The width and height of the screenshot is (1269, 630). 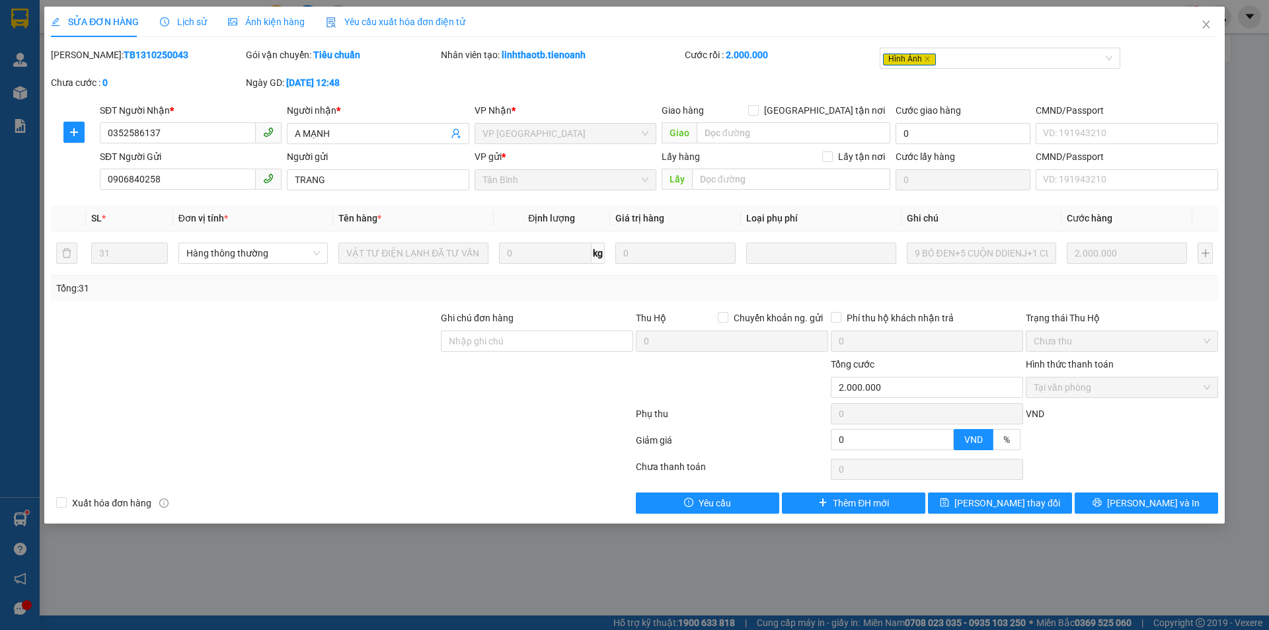 What do you see at coordinates (56, 22) in the screenshot?
I see `span: edit` at bounding box center [56, 22].